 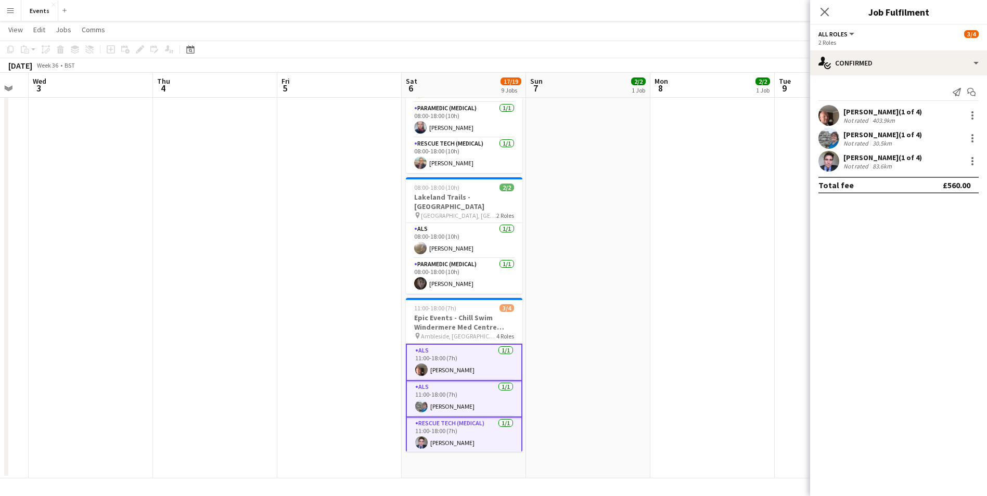 I want to click on a: Edit, so click(x=39, y=30).